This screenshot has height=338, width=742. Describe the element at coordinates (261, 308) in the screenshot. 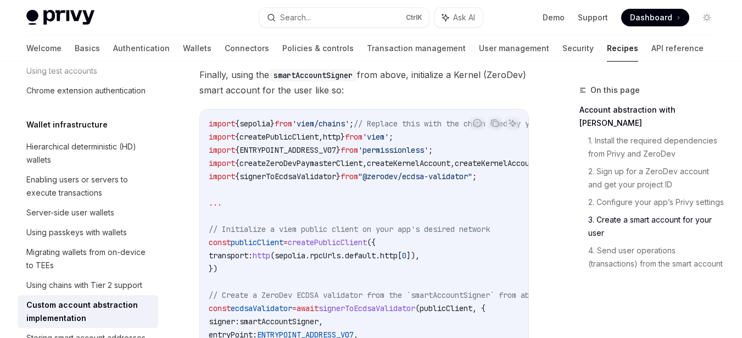

I see `span: ecdsaValidator` at that location.